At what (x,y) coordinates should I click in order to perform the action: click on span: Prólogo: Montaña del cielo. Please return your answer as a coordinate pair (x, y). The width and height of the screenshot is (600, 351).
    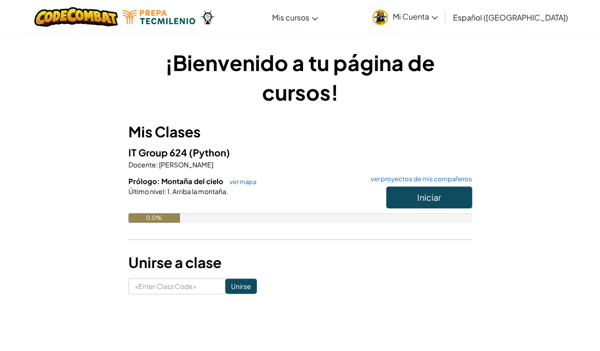
    Looking at the image, I should click on (177, 181).